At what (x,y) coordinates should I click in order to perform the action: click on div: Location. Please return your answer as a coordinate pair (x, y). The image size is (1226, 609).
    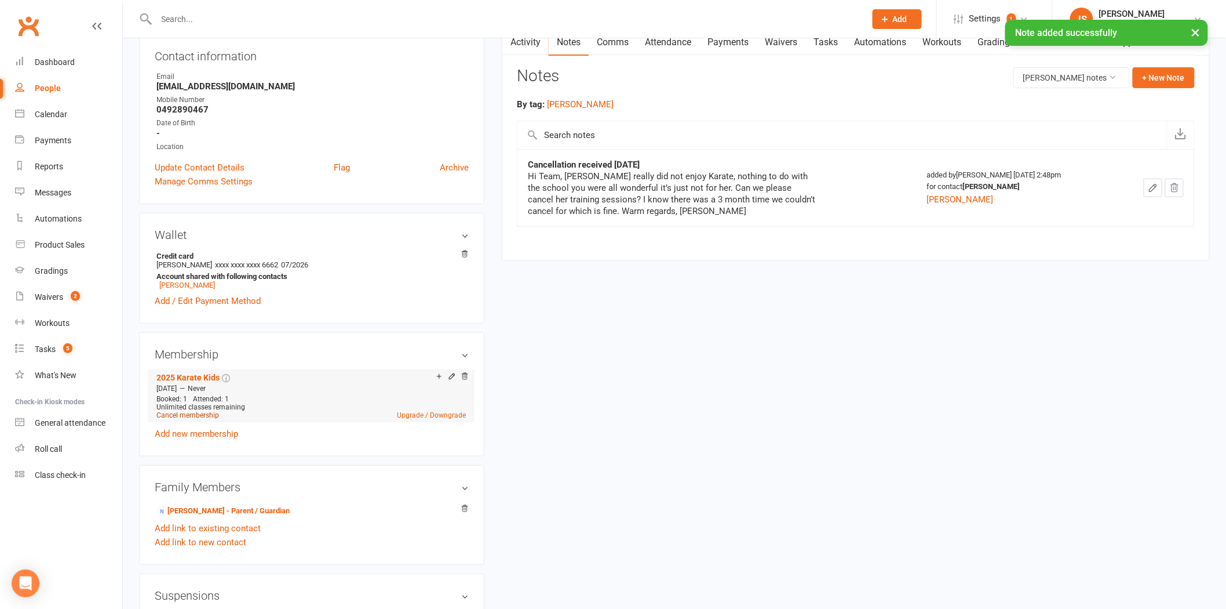
    Looking at the image, I should click on (312, 147).